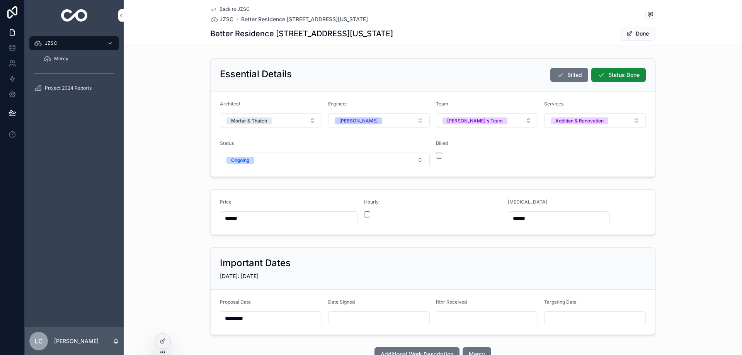 Image resolution: width=742 pixels, height=355 pixels. I want to click on span: Status Done, so click(624, 75).